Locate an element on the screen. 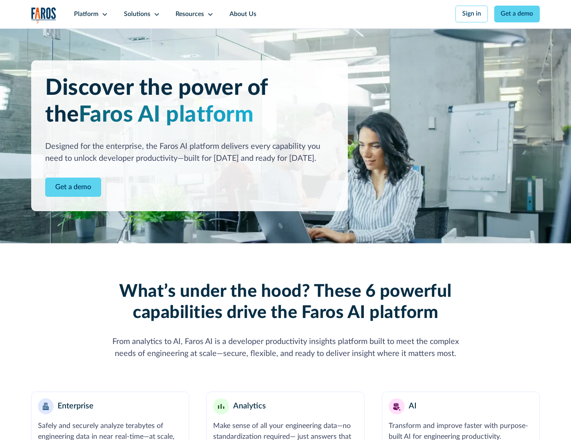 The width and height of the screenshot is (571, 440). div: Resources is located at coordinates (190, 14).